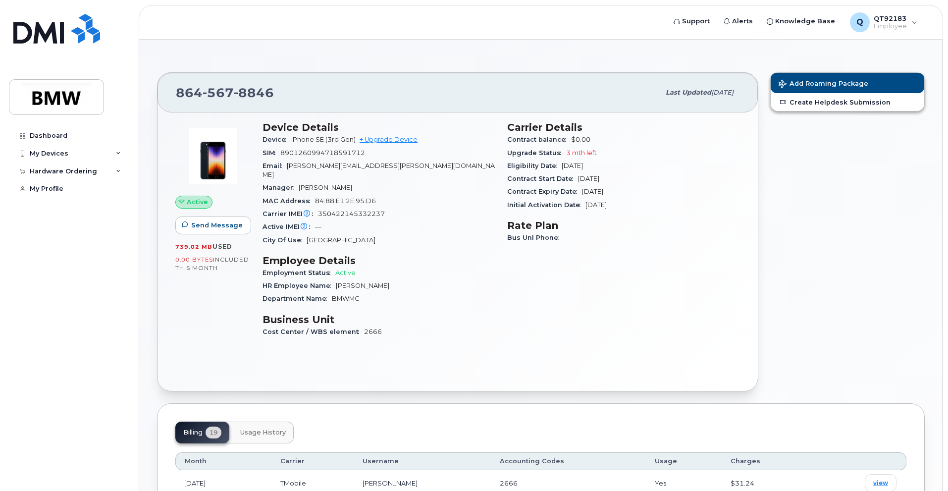 The image size is (948, 491). What do you see at coordinates (848, 83) in the screenshot?
I see `button: Add Roaming Package` at bounding box center [848, 83].